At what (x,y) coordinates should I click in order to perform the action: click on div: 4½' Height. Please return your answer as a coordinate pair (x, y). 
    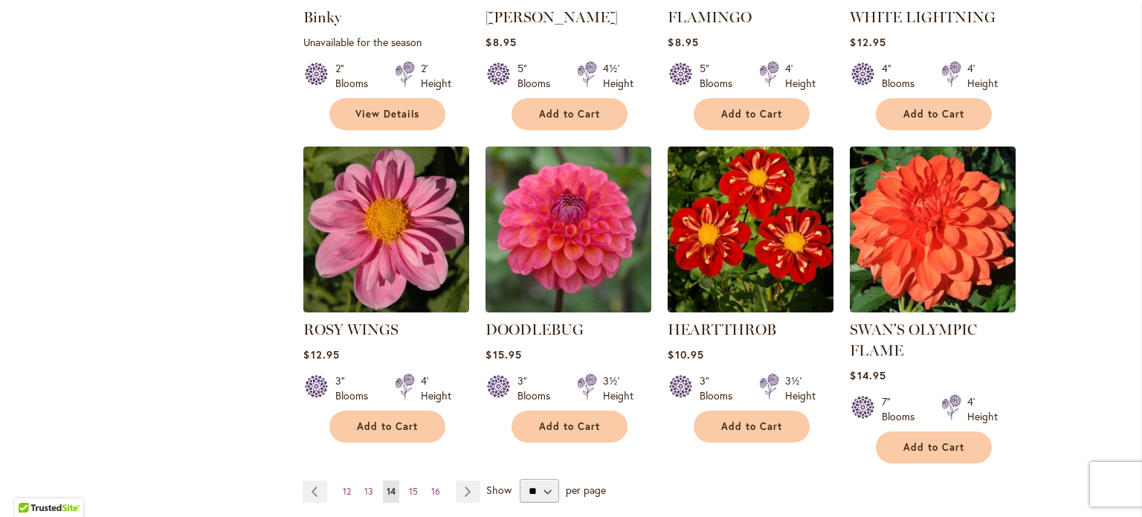
    Looking at the image, I should click on (618, 76).